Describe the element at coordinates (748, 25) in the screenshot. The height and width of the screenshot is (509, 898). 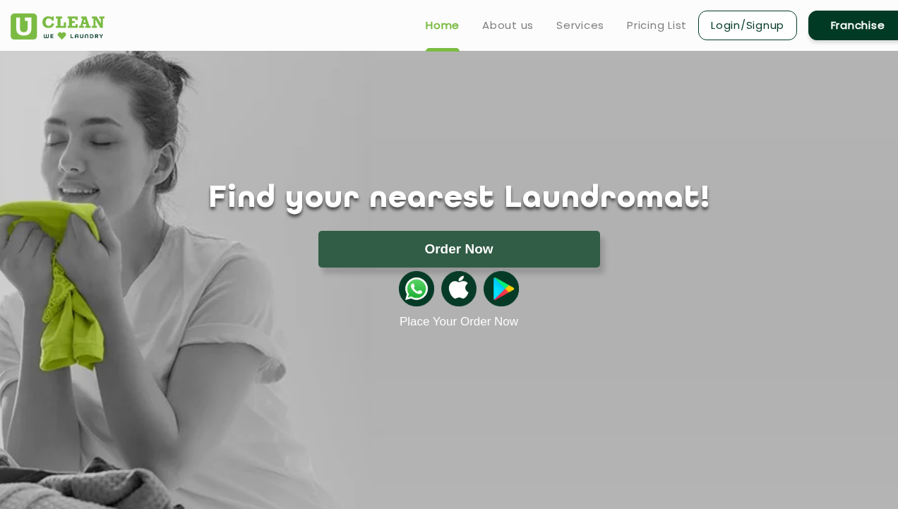
I see `a: Login/Signup` at that location.